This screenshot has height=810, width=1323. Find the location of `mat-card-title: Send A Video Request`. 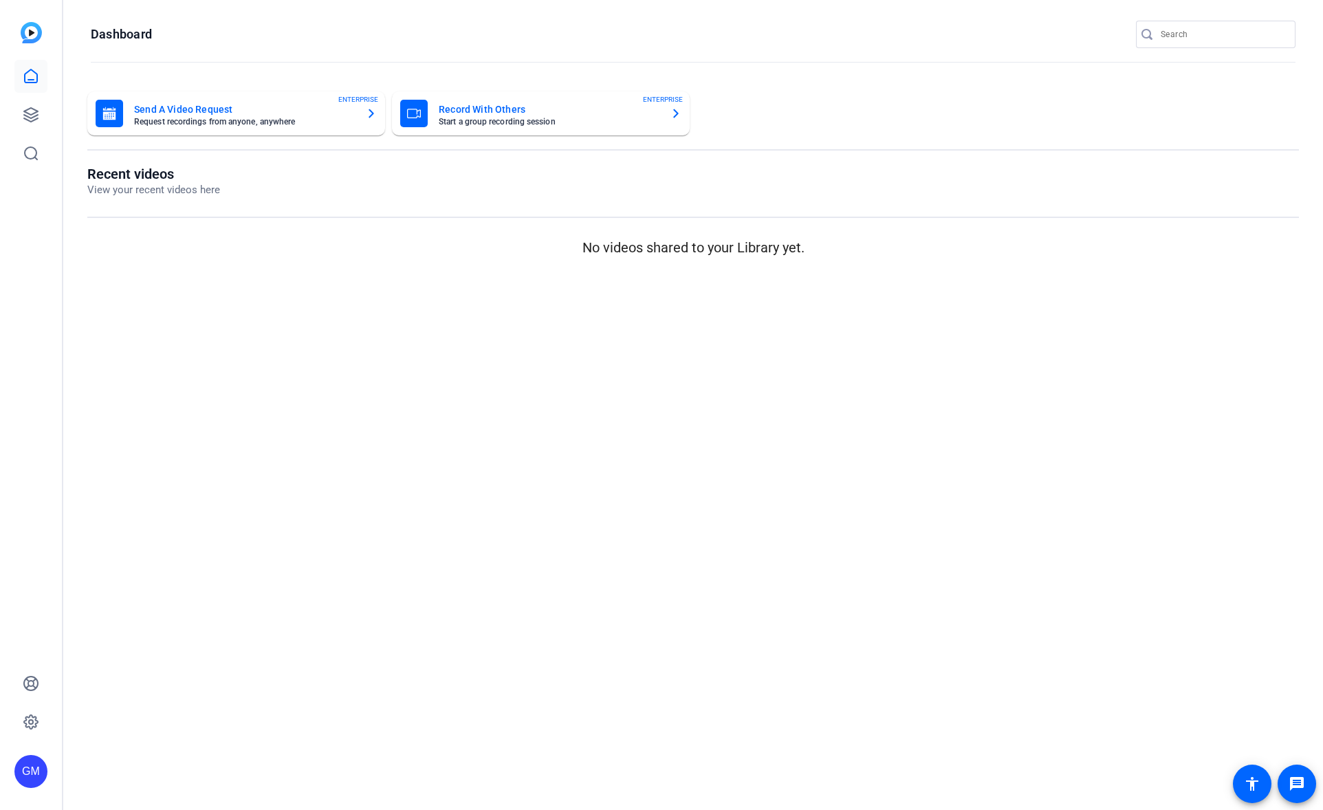

mat-card-title: Send A Video Request is located at coordinates (244, 109).